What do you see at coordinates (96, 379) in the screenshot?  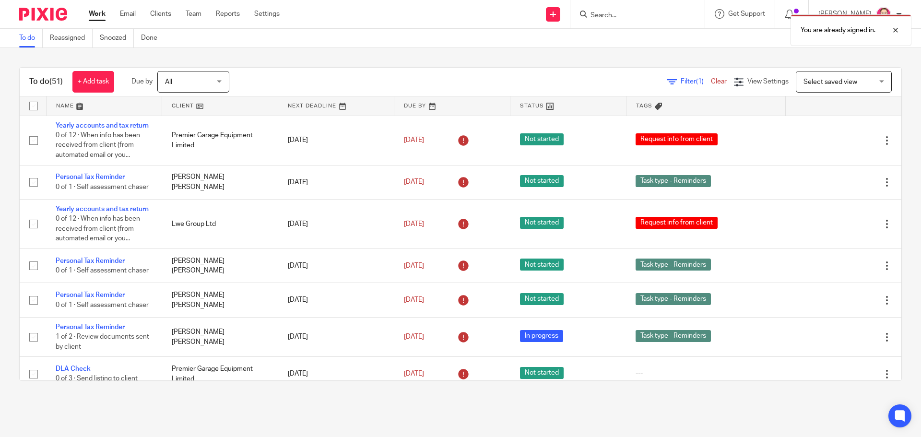 I see `span: 0 of 3 · Send listing to client` at bounding box center [96, 379].